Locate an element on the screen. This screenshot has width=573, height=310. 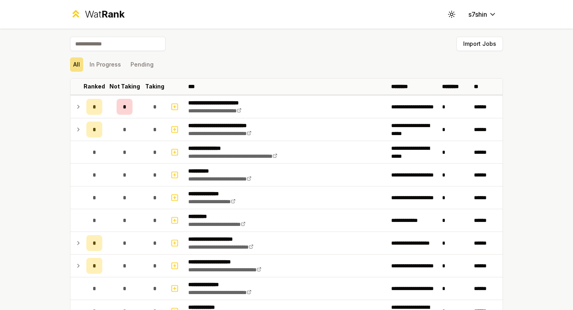
span: s7shin is located at coordinates (478, 14).